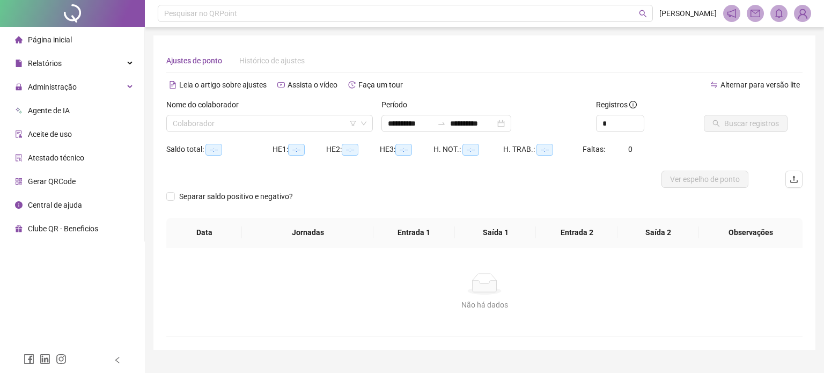 The image size is (824, 373). What do you see at coordinates (543, 149) in the screenshot?
I see `div: H. TRAB.:` at bounding box center [543, 149].